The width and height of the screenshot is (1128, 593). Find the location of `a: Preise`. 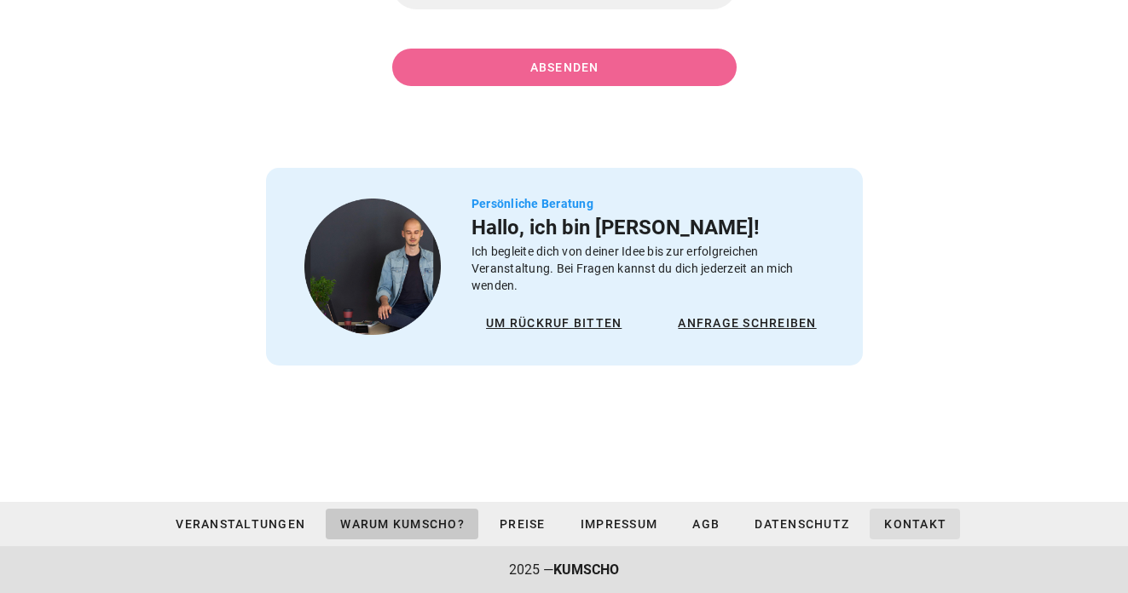

a: Preise is located at coordinates (522, 524).